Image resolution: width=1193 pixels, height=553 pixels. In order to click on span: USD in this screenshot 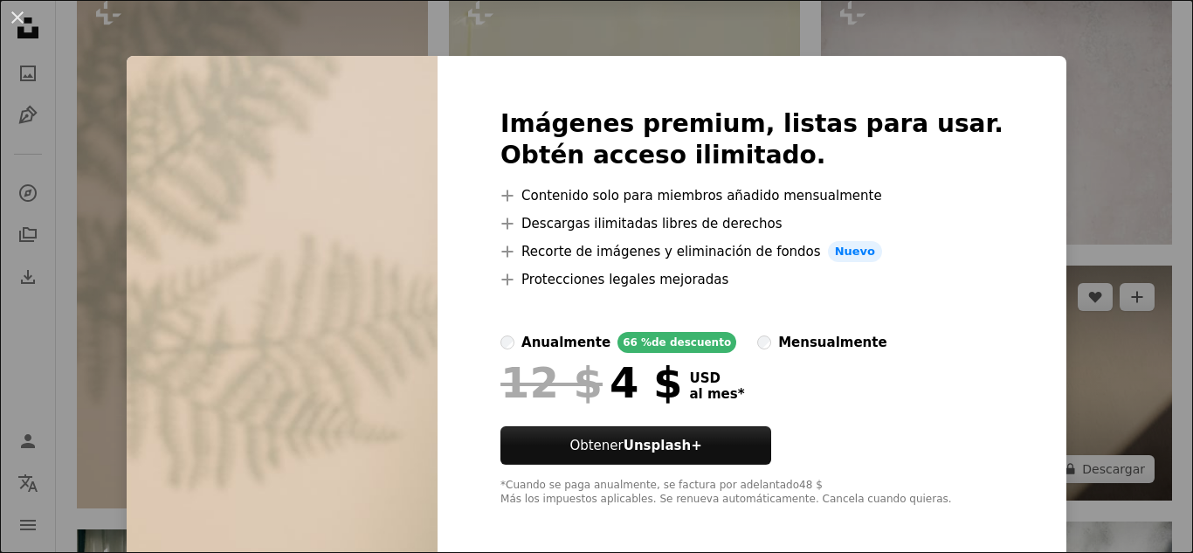, I will do `click(716, 378)`.